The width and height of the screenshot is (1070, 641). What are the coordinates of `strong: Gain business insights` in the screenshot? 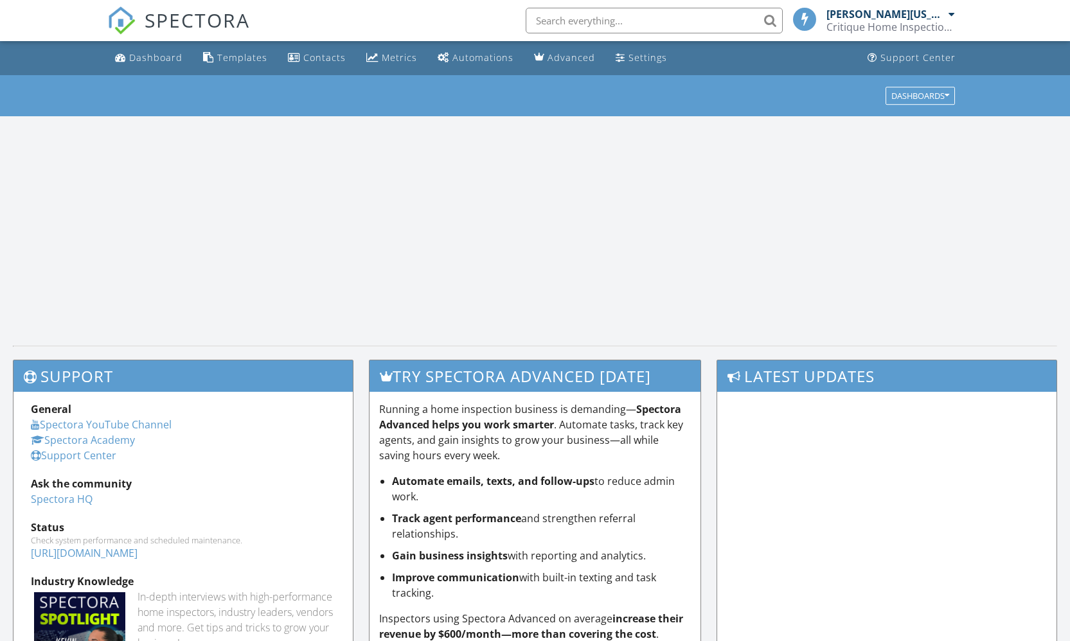 It's located at (450, 556).